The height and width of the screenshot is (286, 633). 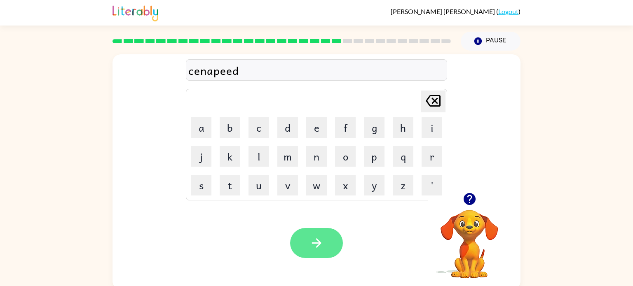 What do you see at coordinates (230, 128) in the screenshot?
I see `button: b` at bounding box center [230, 128].